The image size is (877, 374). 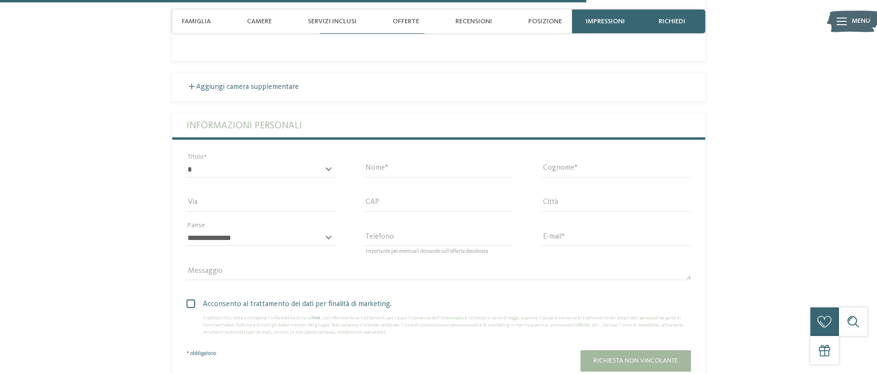 What do you see at coordinates (439, 325) in the screenshot?
I see `div: Il sottoscritto, letta e compresa l’informativa di cui al , con riferimento ai trattamenti per i ...` at bounding box center [439, 325].